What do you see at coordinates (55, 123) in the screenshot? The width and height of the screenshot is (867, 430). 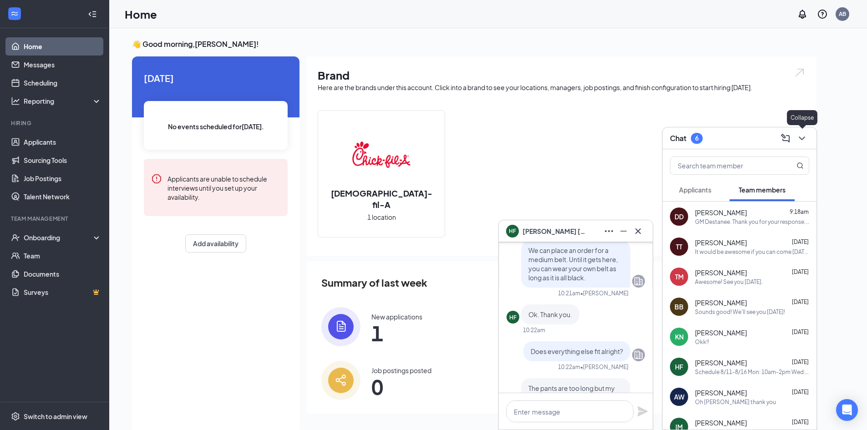 I see `div: Hiring` at bounding box center [55, 123].